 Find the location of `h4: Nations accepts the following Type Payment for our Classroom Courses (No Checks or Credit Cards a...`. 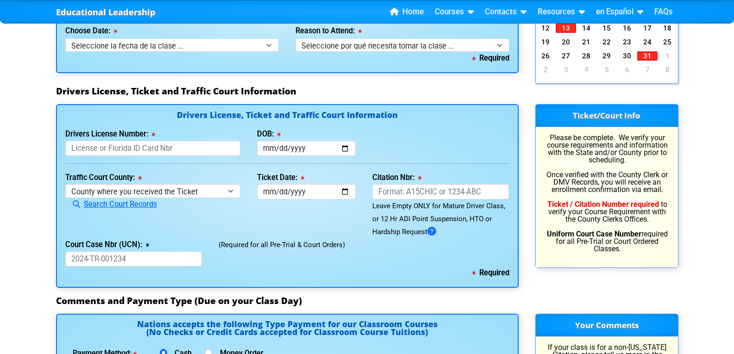

h4: Nations accepts the following Type Payment for our Classroom Courses (No Checks or Credit Cards a... is located at coordinates (287, 330).